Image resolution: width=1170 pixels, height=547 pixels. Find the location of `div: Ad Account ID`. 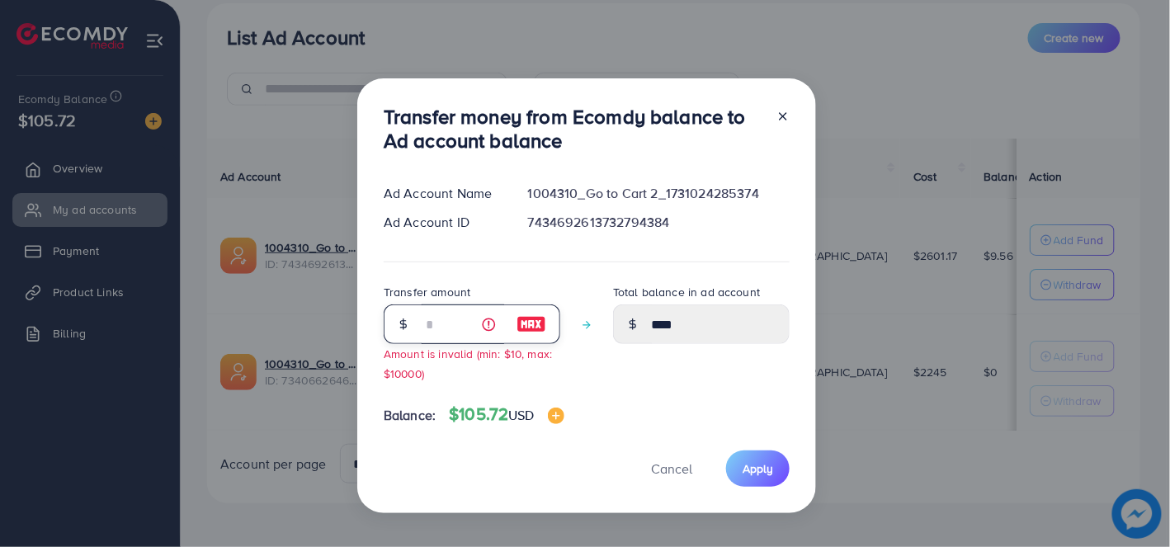

div: Ad Account ID is located at coordinates (442, 222).